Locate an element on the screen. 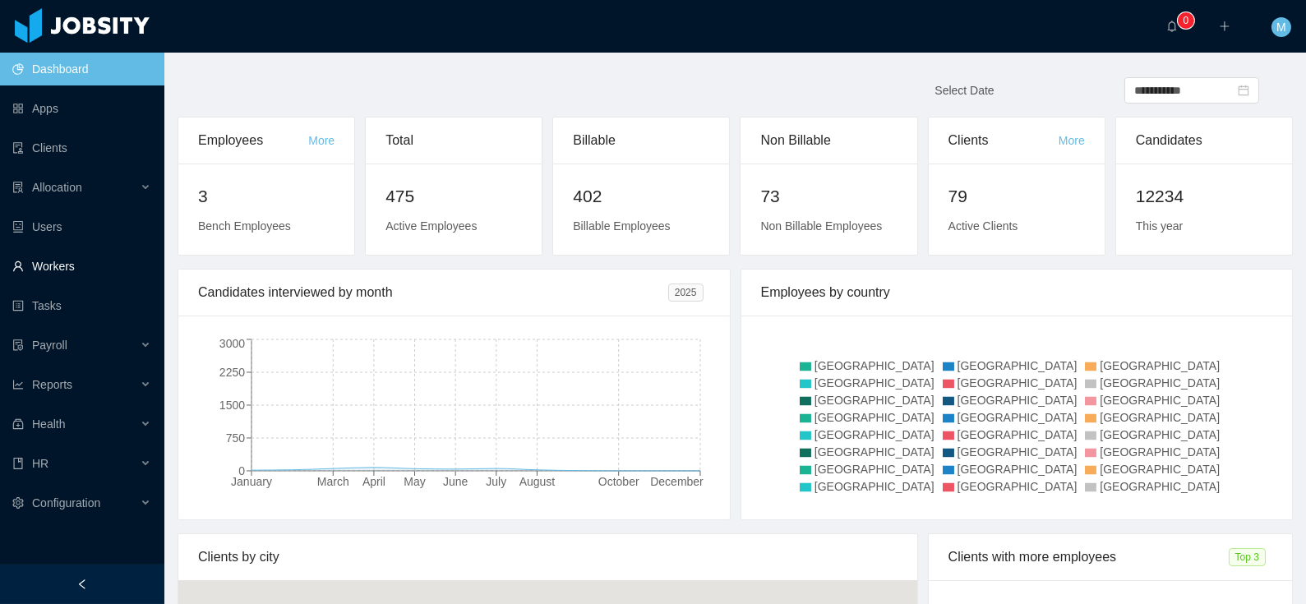  i: icon: calendar is located at coordinates (1243, 90).